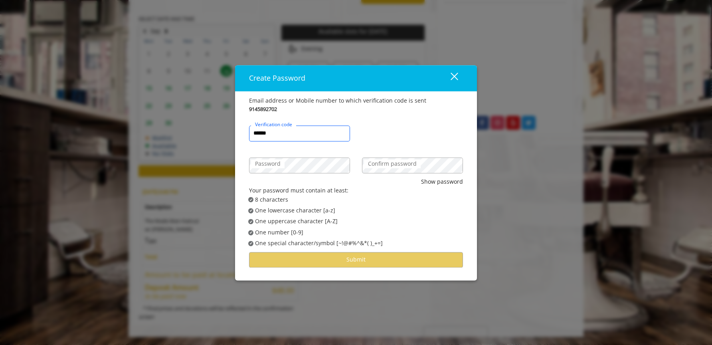 This screenshot has height=345, width=712. What do you see at coordinates (442, 182) in the screenshot?
I see `button: Show password` at bounding box center [442, 182].